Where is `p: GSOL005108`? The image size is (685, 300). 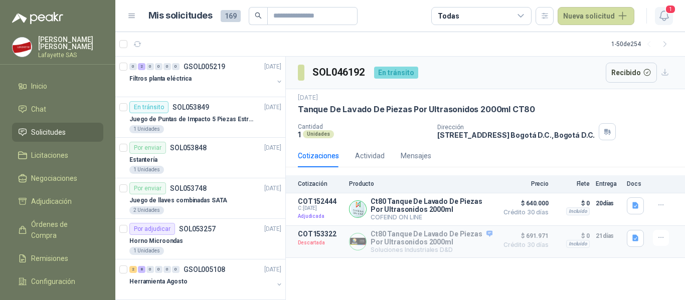 p: GSOL005108 is located at coordinates (204, 270).